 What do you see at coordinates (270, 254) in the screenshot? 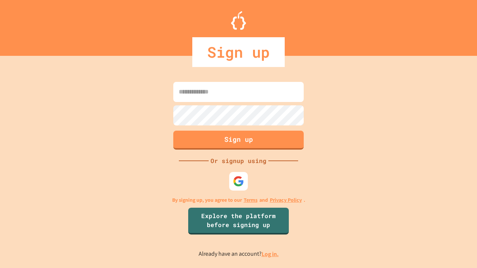
I see `a: Log in.` at bounding box center [270, 254].